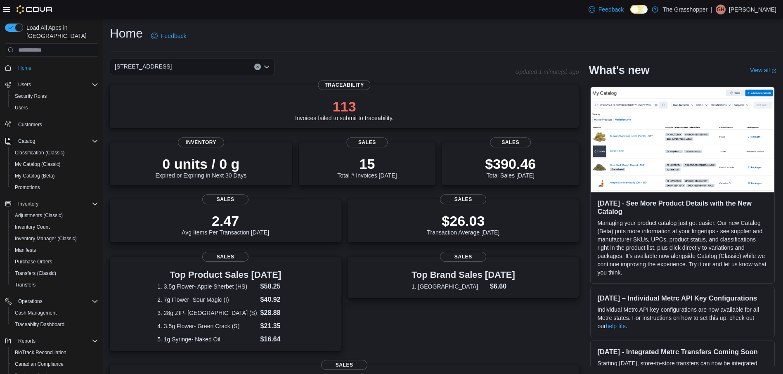 Image resolution: width=783 pixels, height=374 pixels. What do you see at coordinates (55, 324) in the screenshot?
I see `button: Traceabilty Dashboard` at bounding box center [55, 324].